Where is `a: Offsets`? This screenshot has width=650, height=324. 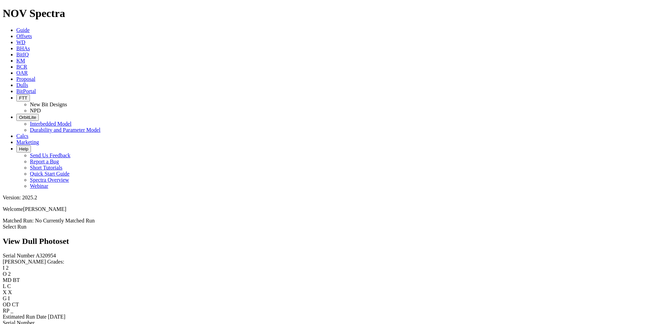
a: Offsets is located at coordinates (24, 36).